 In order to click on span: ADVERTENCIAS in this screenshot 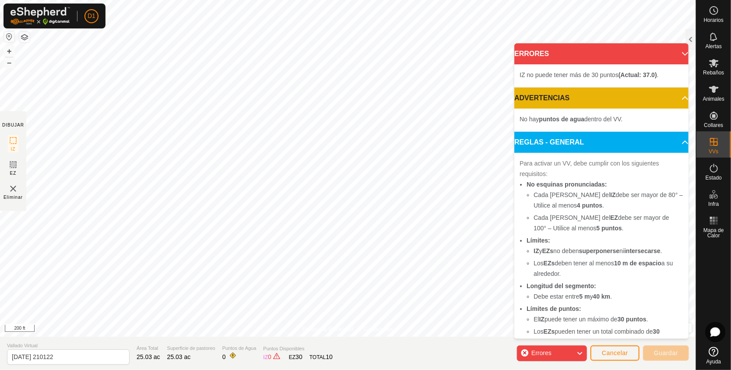, I will do `click(542, 98)`.